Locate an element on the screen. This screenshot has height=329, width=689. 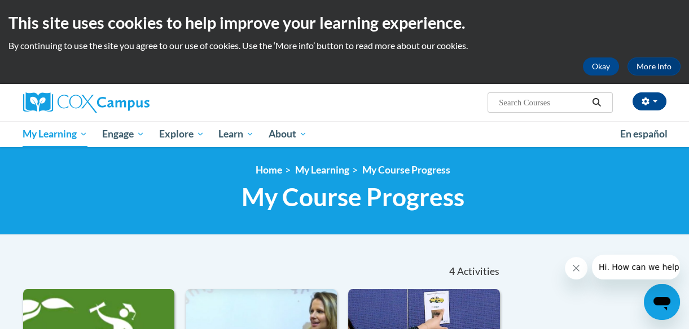
a: About is located at coordinates (288, 134).